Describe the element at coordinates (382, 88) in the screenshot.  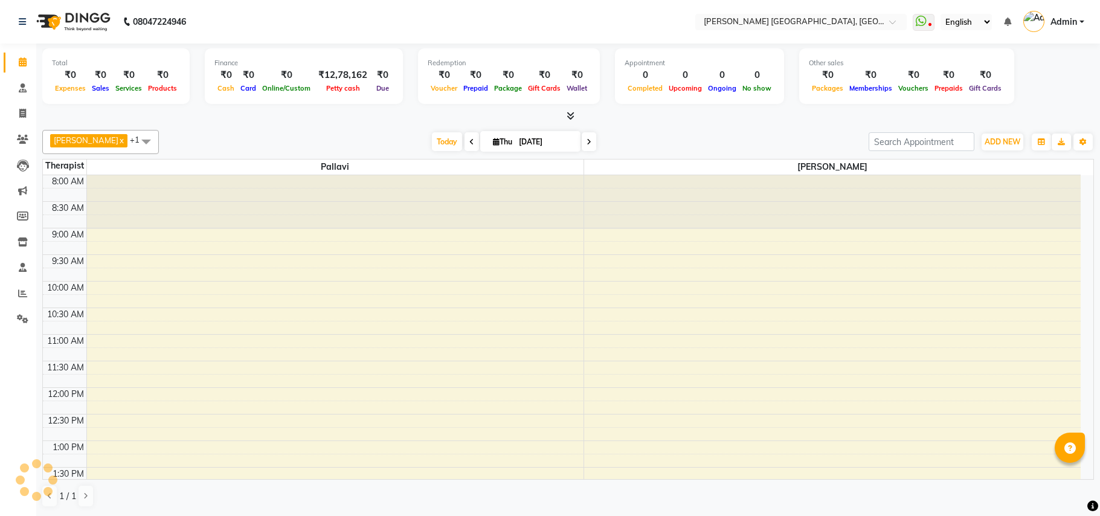
I see `span: Due` at that location.